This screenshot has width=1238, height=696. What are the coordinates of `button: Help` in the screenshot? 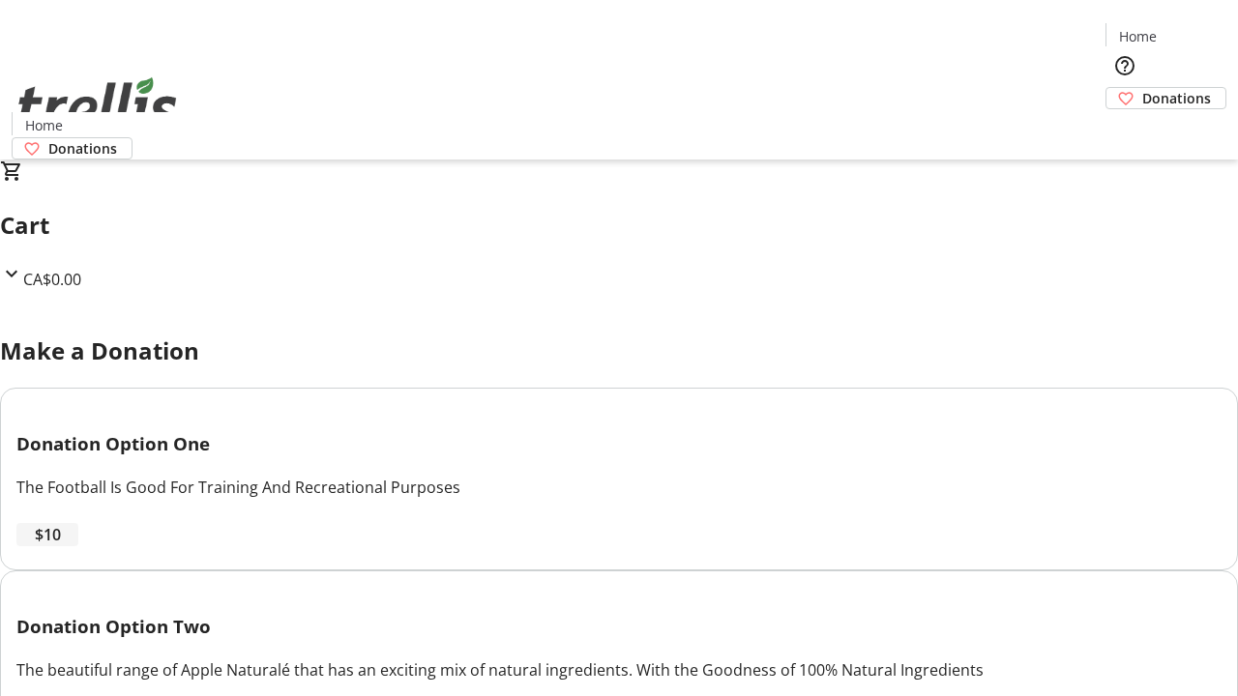 It's located at (1125, 66).